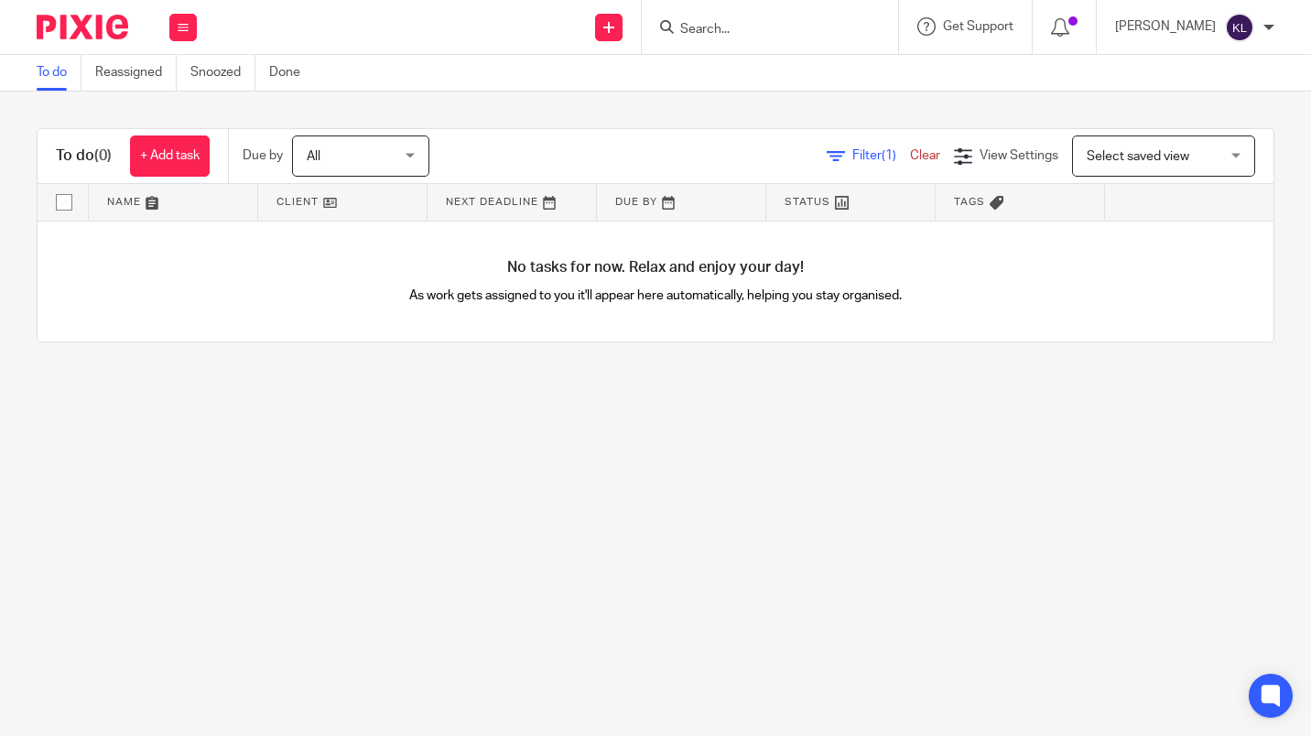  I want to click on p: Due by, so click(263, 156).